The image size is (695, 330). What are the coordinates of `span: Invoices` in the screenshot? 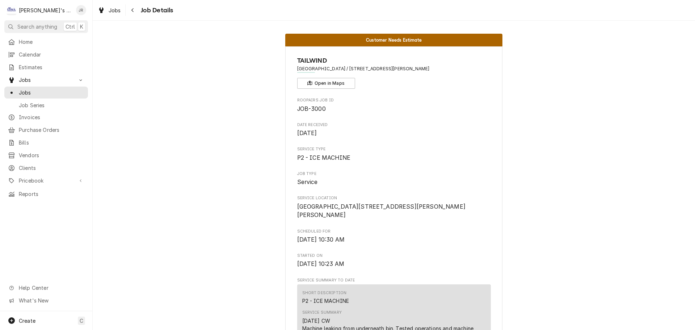 It's located at (51, 117).